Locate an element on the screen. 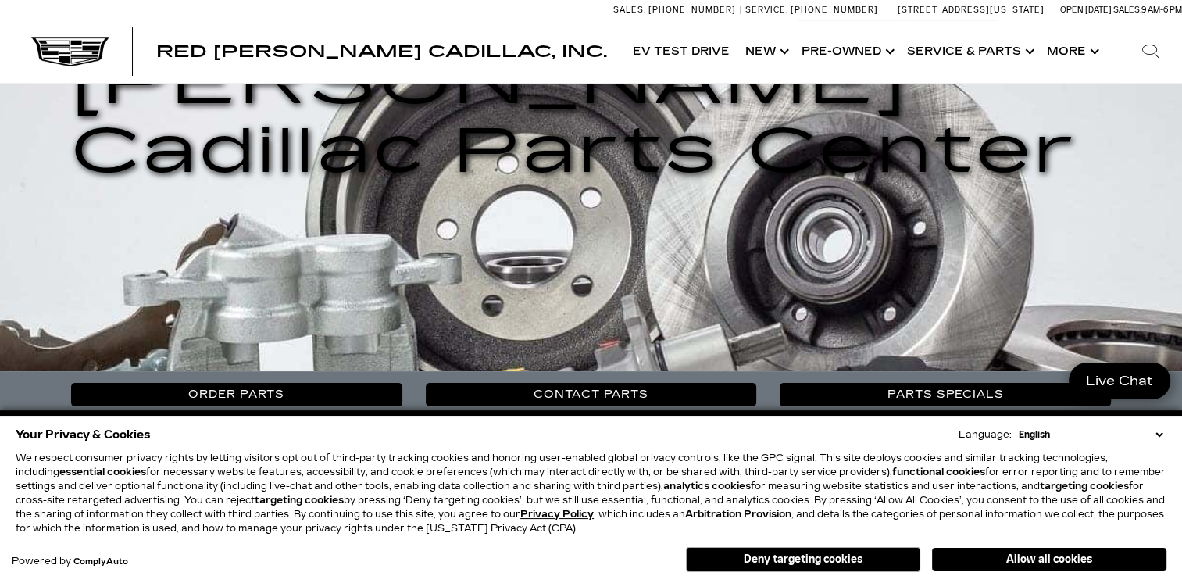 The image size is (1182, 583). button: Deny targeting cookies is located at coordinates (803, 560).